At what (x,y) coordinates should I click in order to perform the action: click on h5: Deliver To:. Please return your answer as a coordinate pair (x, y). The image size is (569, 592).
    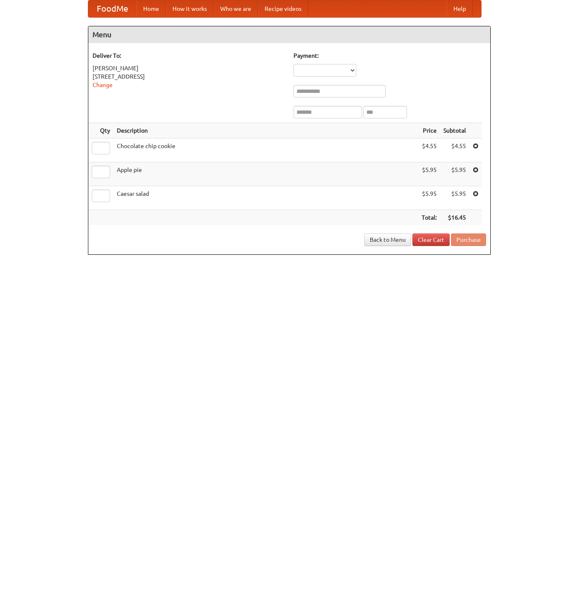
    Looking at the image, I should click on (189, 56).